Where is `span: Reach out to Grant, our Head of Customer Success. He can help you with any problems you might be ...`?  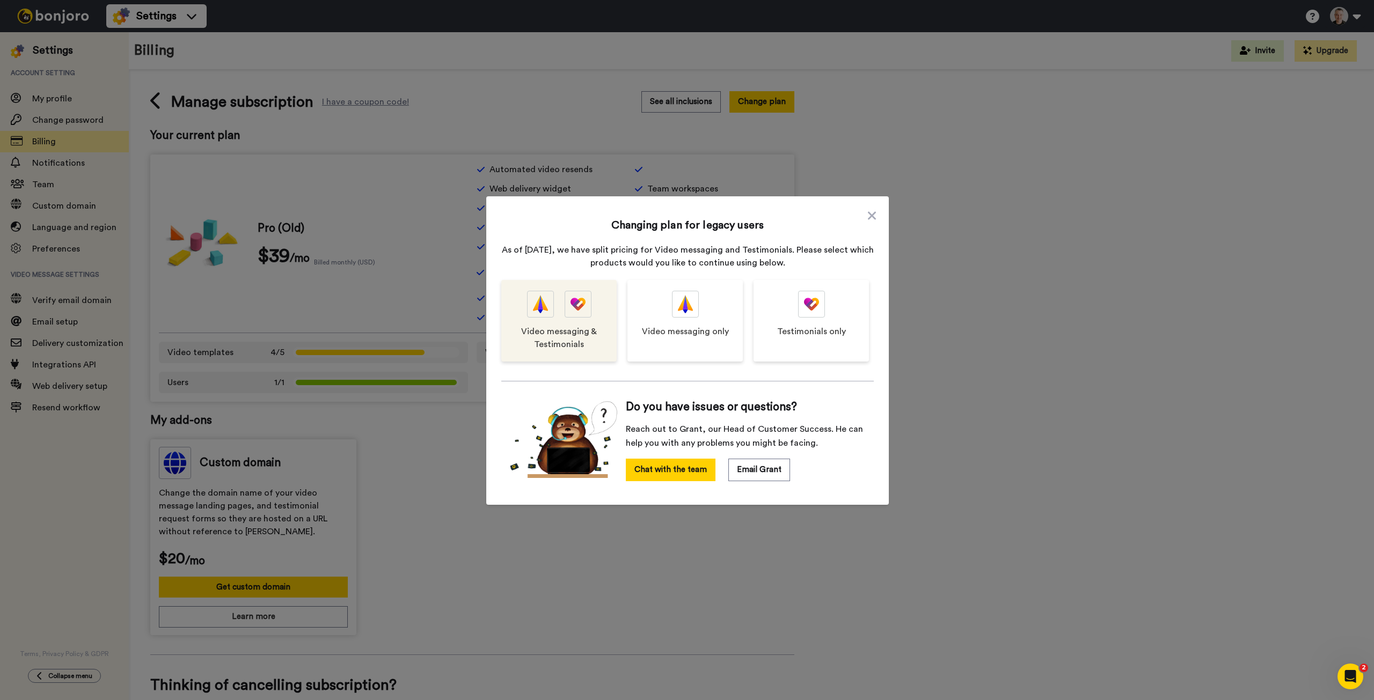 span: Reach out to Grant, our Head of Customer Success. He can help you with any problems you might be ... is located at coordinates (745, 436).